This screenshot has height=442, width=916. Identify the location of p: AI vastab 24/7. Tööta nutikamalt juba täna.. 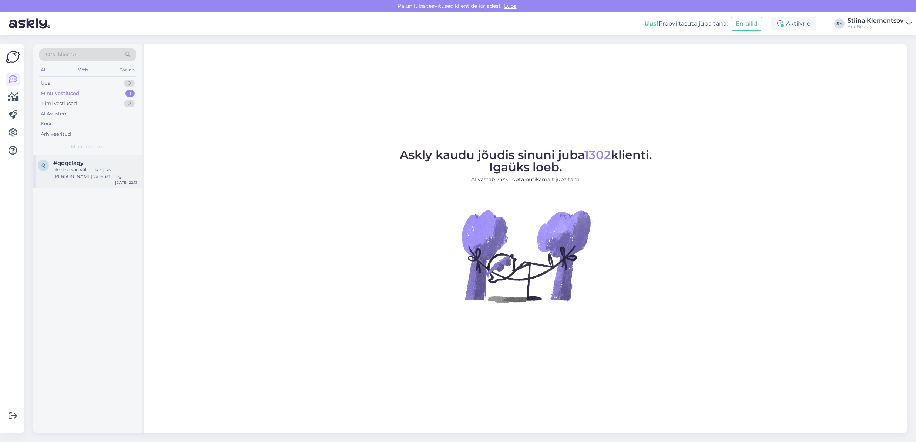
(526, 180).